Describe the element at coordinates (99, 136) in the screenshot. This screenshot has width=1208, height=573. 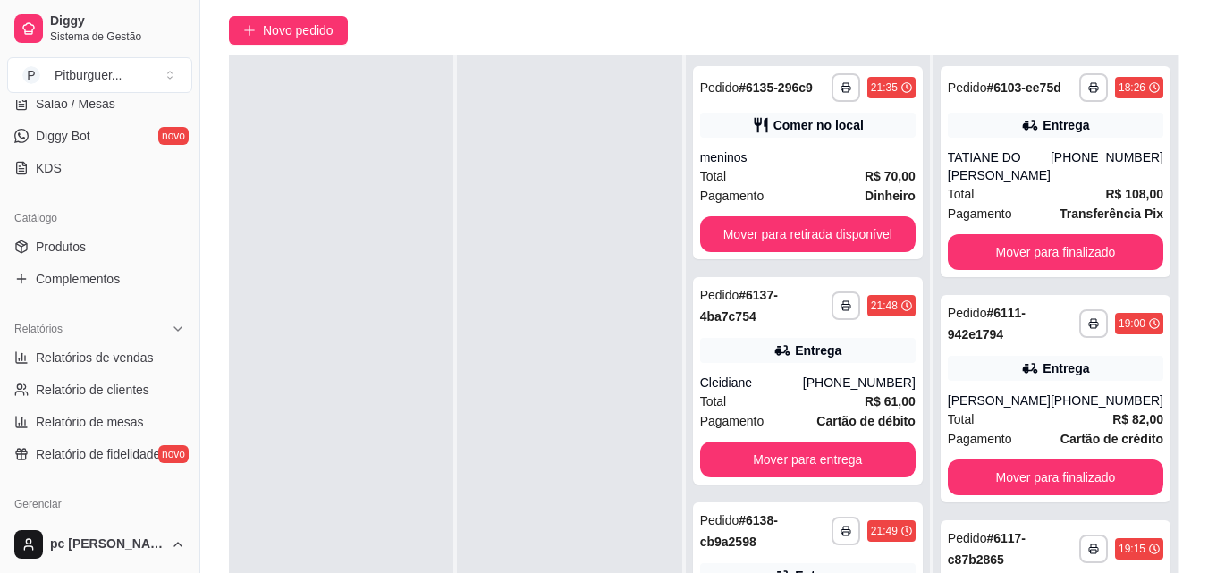
I see `a: Diggy Botnovo` at that location.